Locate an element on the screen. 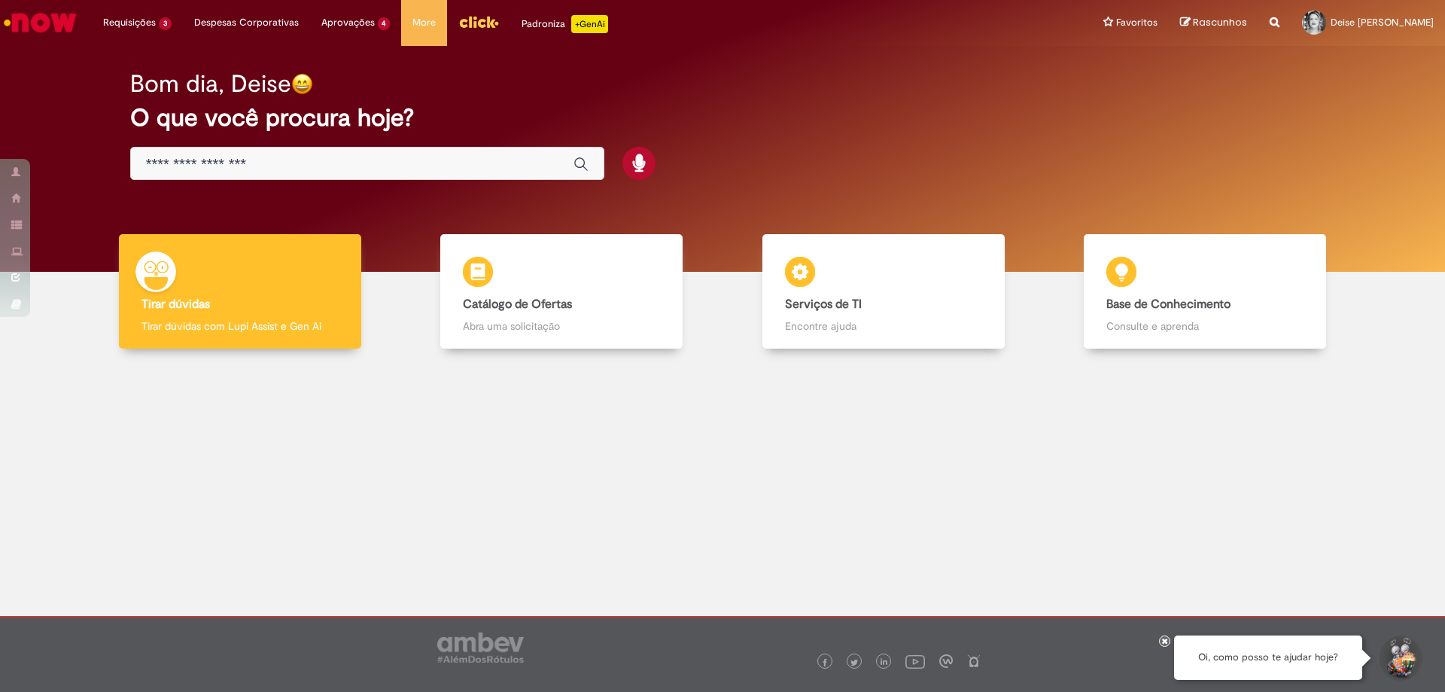  img: logo_footer_youtube.png is located at coordinates (915, 661).